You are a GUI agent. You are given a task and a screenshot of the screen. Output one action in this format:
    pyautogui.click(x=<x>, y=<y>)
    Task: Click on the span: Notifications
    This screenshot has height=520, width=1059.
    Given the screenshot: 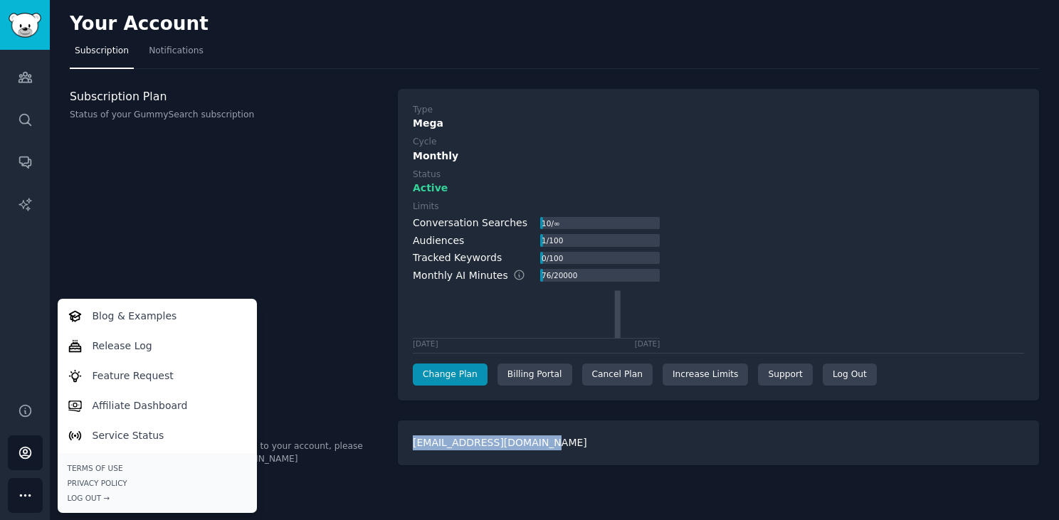 What is the action you would take?
    pyautogui.click(x=176, y=51)
    